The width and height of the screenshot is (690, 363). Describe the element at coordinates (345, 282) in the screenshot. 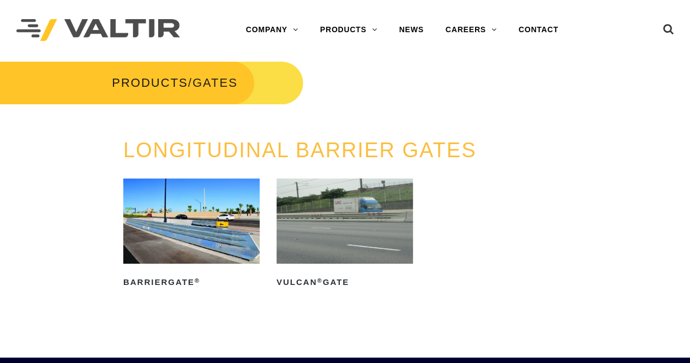

I see `h2: Vulcan Gate` at that location.